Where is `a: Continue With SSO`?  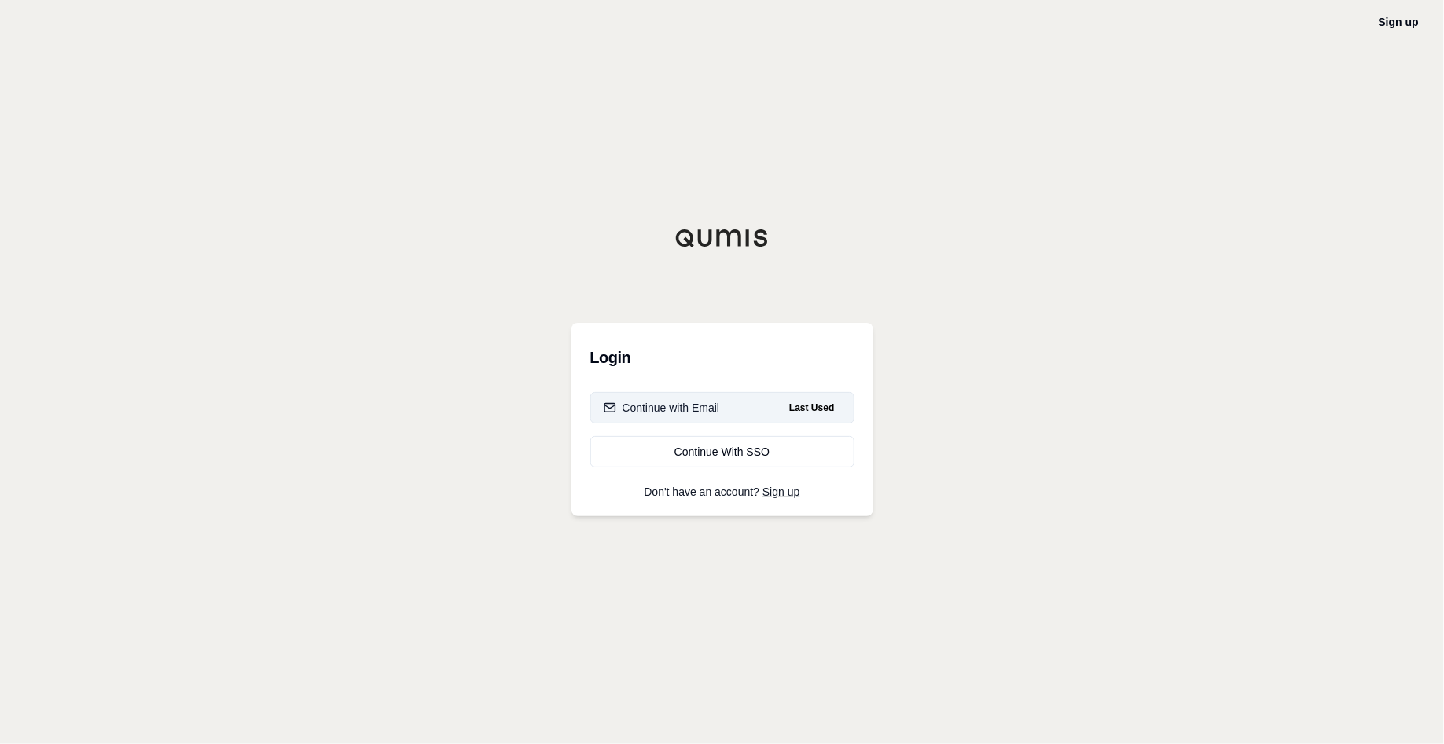 a: Continue With SSO is located at coordinates (722, 452).